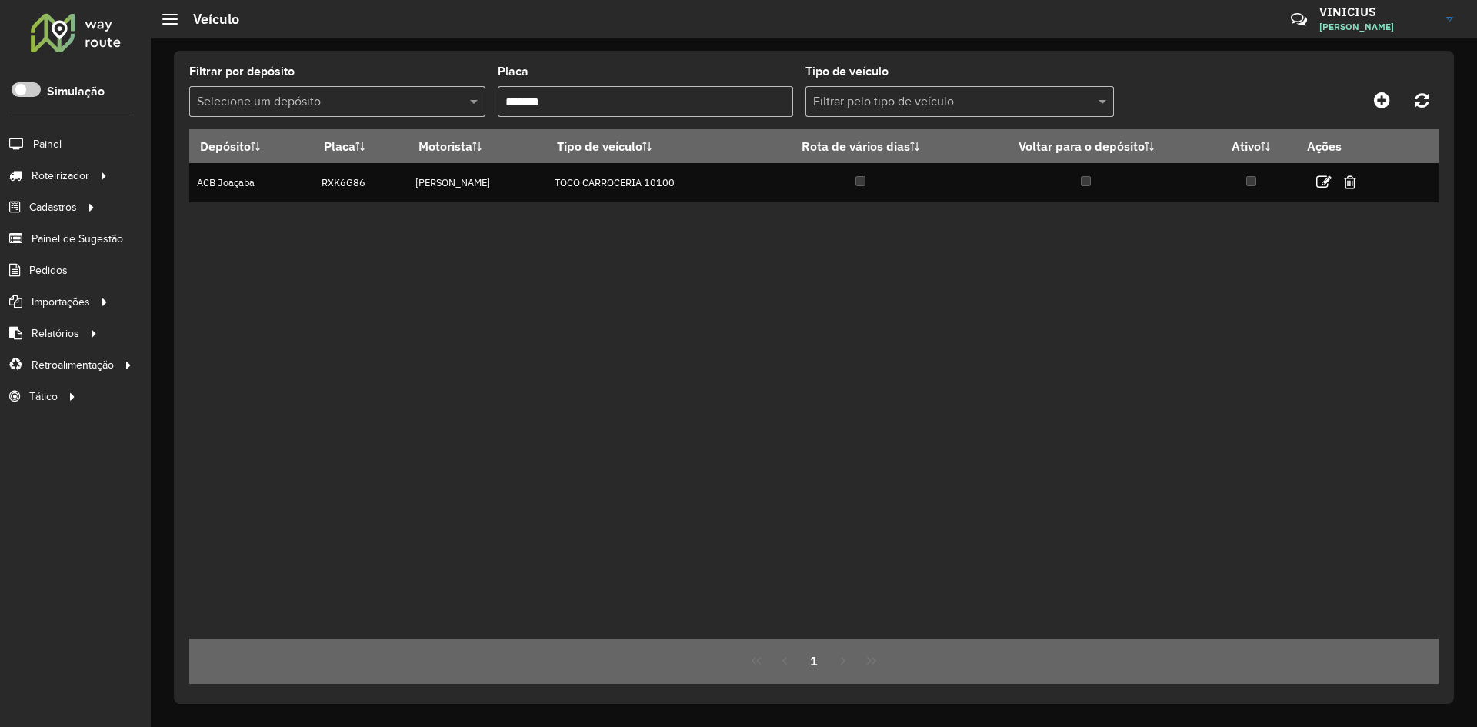 Image resolution: width=1477 pixels, height=727 pixels. I want to click on label: Filtrar por depósito, so click(242, 72).